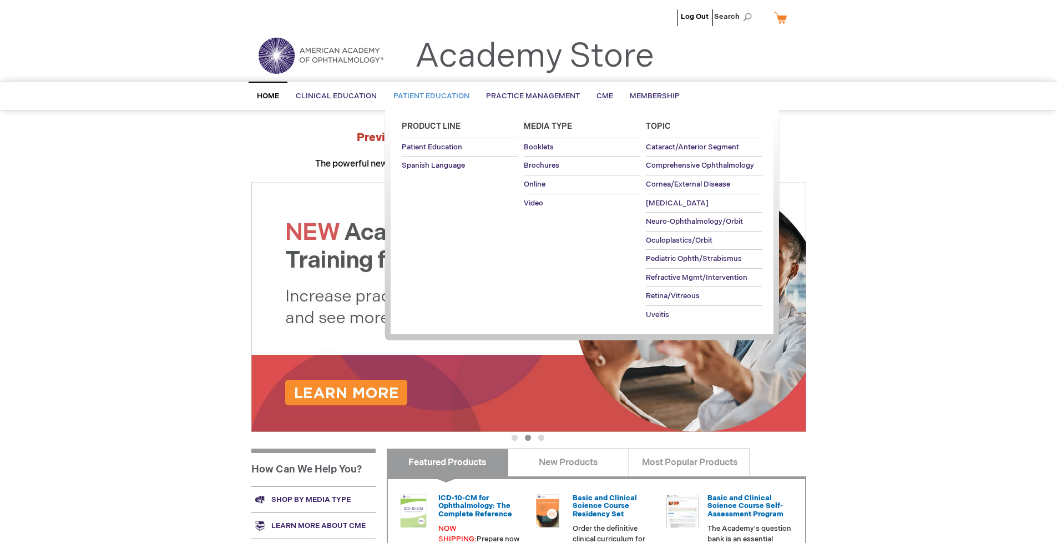  Describe the element at coordinates (539, 147) in the screenshot. I see `span: Booklets` at that location.